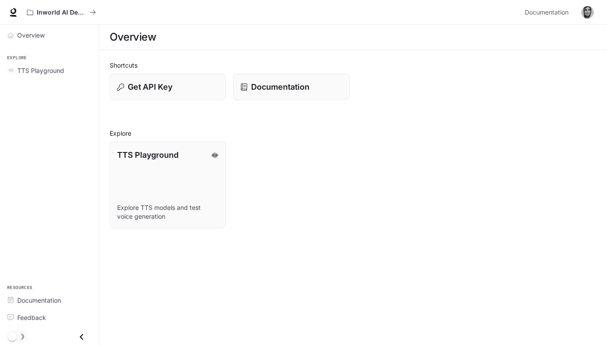 This screenshot has height=346, width=607. Describe the element at coordinates (12, 336) in the screenshot. I see `span: Dark mode toggle` at that location.